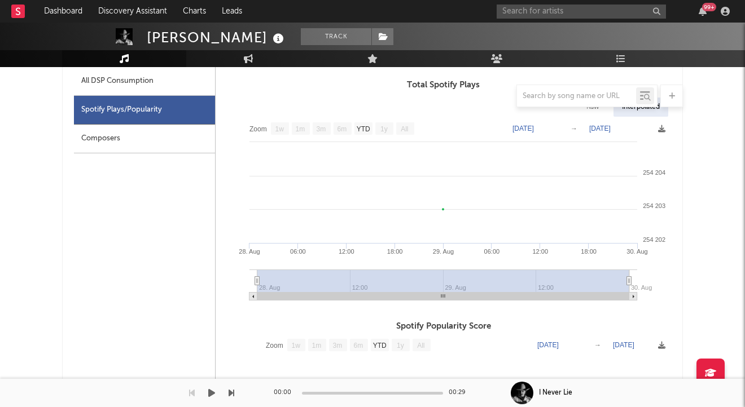 The height and width of the screenshot is (407, 745). Describe the element at coordinates (336, 37) in the screenshot. I see `button: Track` at that location.